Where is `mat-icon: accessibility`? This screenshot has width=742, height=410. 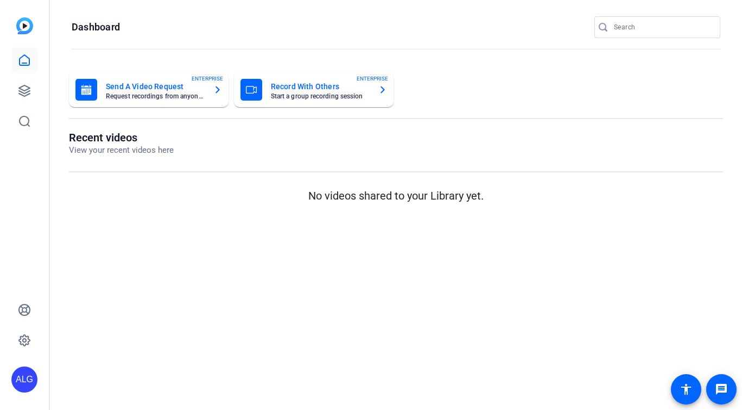 mat-icon: accessibility is located at coordinates (687, 389).